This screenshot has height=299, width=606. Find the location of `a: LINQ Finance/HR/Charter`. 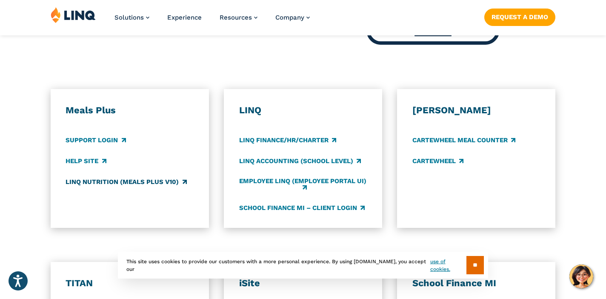

a: LINQ Finance/HR/Charter is located at coordinates (288, 140).